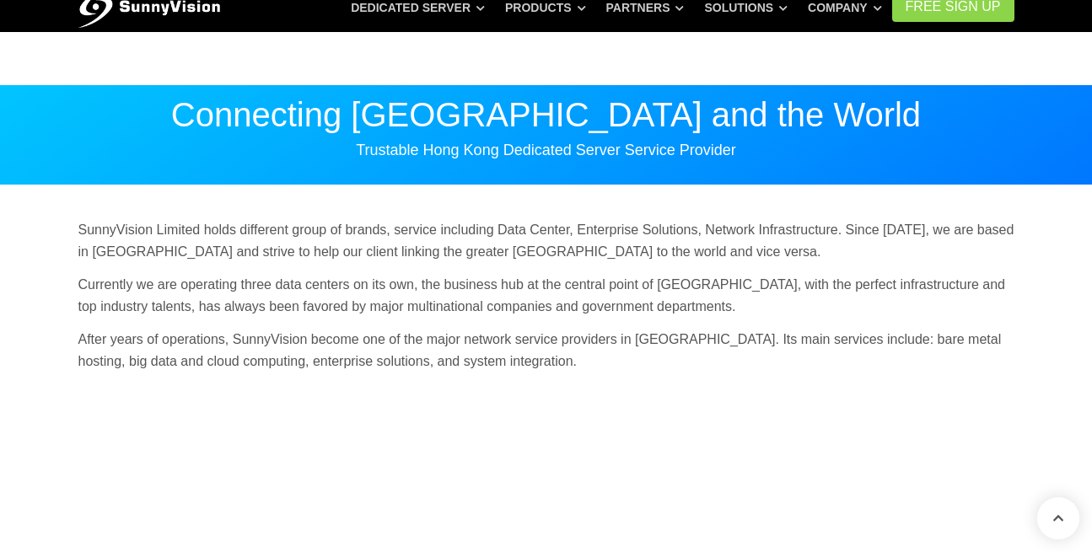  What do you see at coordinates (546, 295) in the screenshot?
I see `p: Currently we are operating three data centers on its own, the business hub at the central point o...` at bounding box center [546, 295].